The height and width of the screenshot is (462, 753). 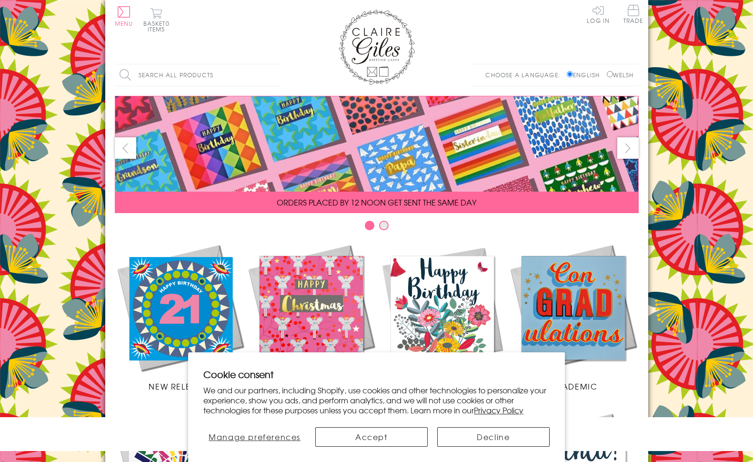 I want to click on span: Menu, so click(x=124, y=23).